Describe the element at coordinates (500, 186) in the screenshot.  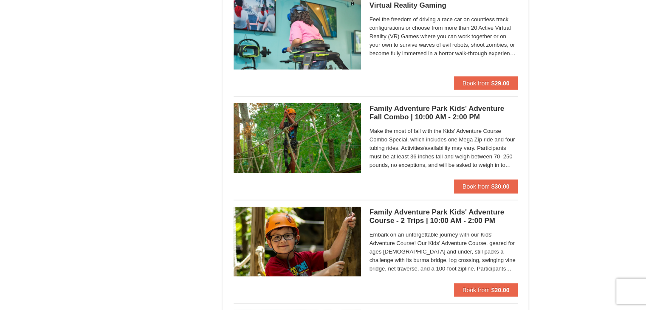
I see `strong: $30.00` at that location.